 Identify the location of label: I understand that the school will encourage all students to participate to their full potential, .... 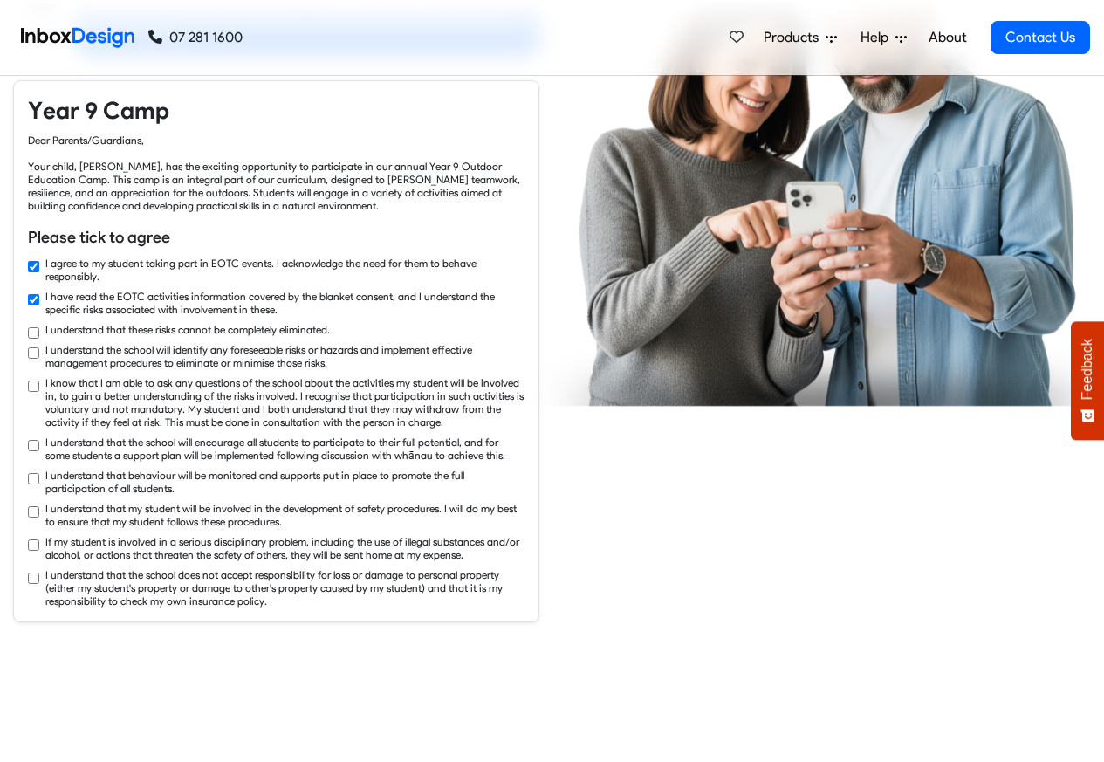
(284, 449).